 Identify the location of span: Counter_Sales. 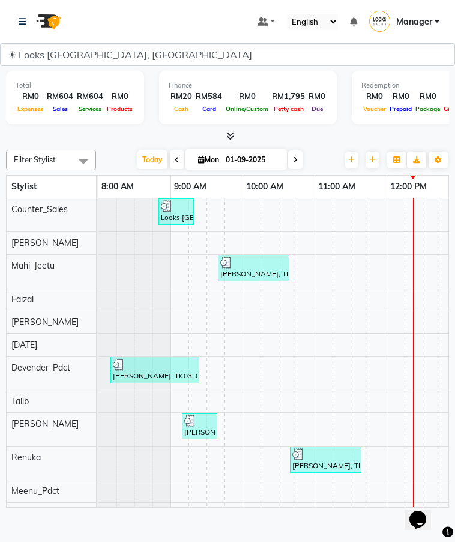
(40, 209).